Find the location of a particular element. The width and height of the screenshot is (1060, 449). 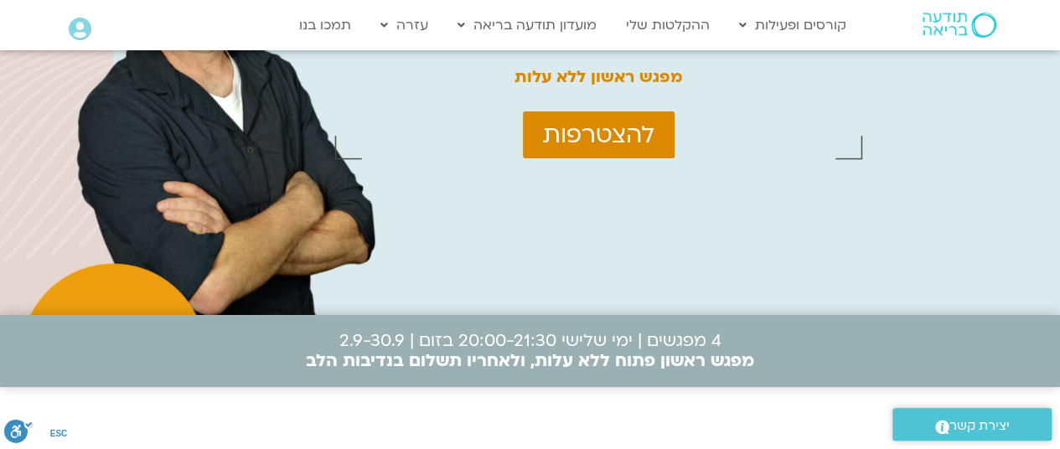

b: מפגש ראשון פתוח ללא עלות, ולאחריו תשלום בנדיבות הלב is located at coordinates (530, 360).